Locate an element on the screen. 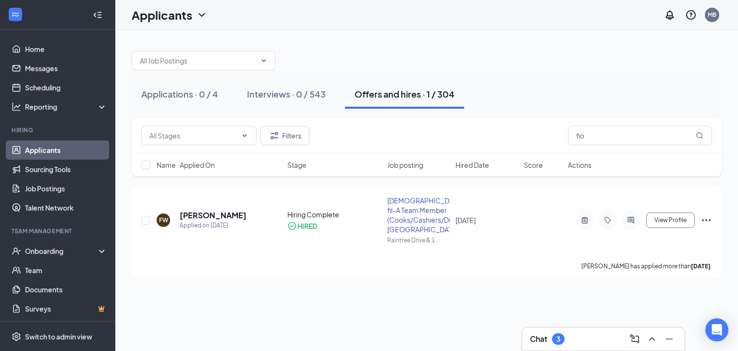 Image resolution: width=738 pixels, height=351 pixels. svg: Settings is located at coordinates (16, 336).